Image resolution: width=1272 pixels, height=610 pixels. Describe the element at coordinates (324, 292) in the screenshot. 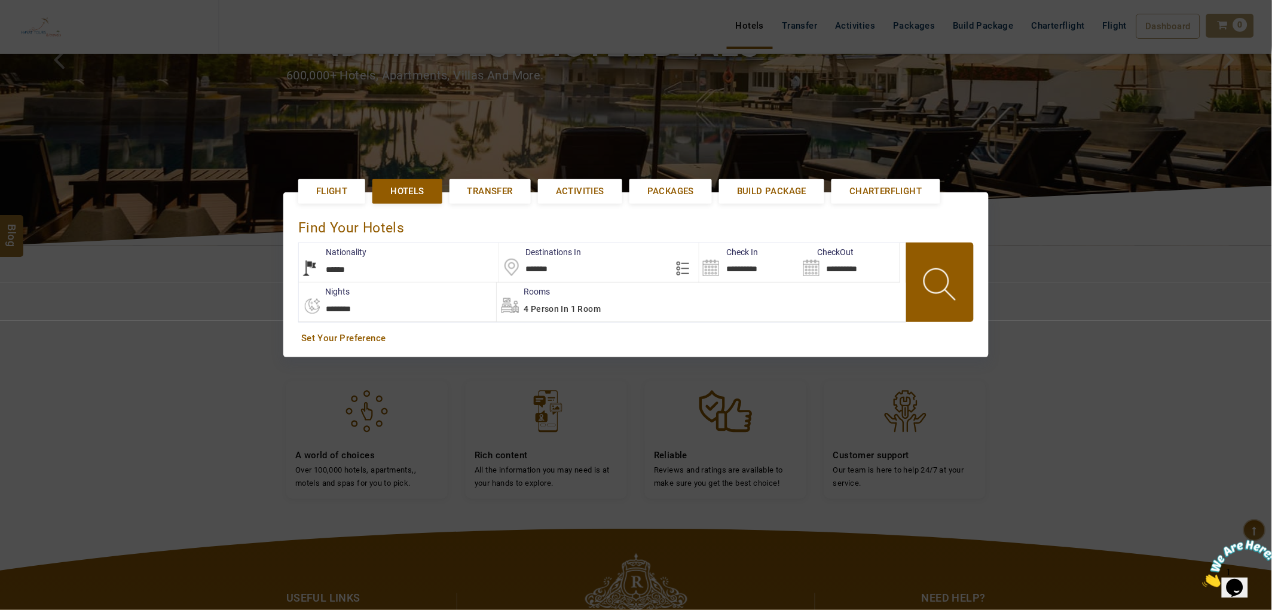

I see `label: nights` at that location.